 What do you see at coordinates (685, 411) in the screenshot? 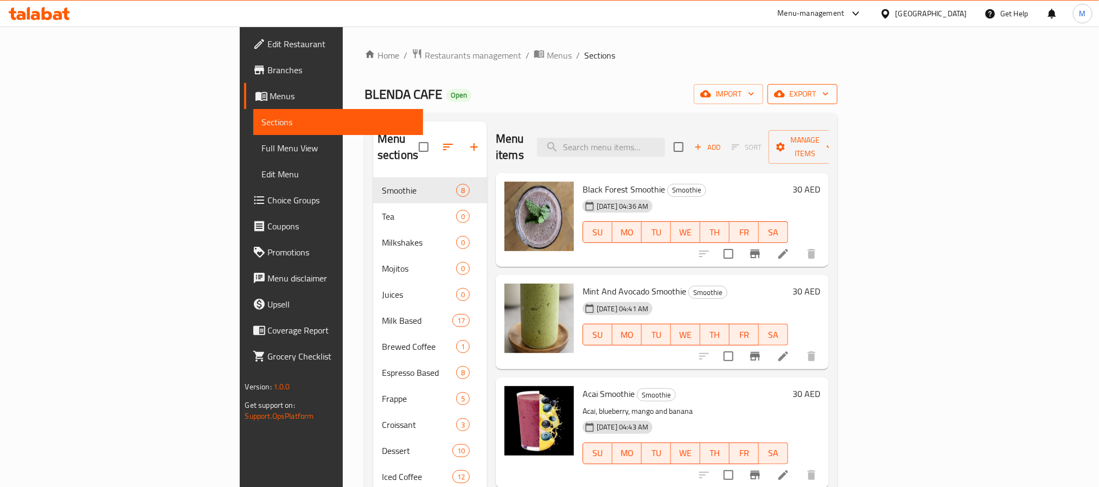
I see `p: Acai, blueberry, mango and banana` at bounding box center [685, 411].